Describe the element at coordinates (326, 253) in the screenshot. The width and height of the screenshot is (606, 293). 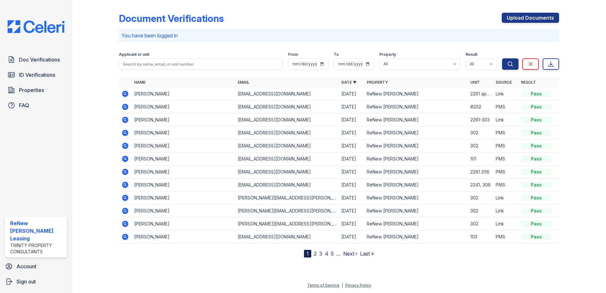
I see `a: 4` at that location.